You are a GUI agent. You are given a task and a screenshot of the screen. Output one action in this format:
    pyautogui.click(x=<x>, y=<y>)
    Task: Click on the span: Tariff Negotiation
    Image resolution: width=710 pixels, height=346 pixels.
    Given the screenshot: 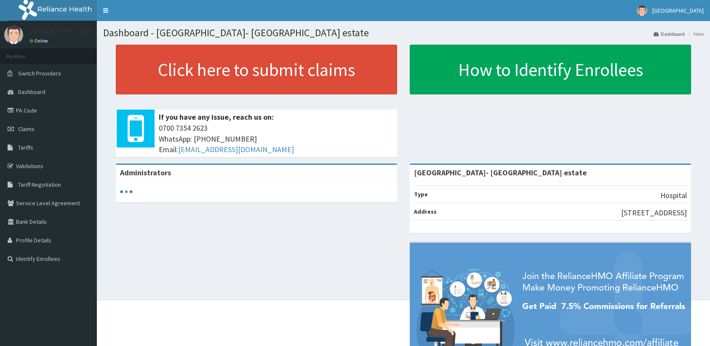 What is the action you would take?
    pyautogui.click(x=40, y=184)
    